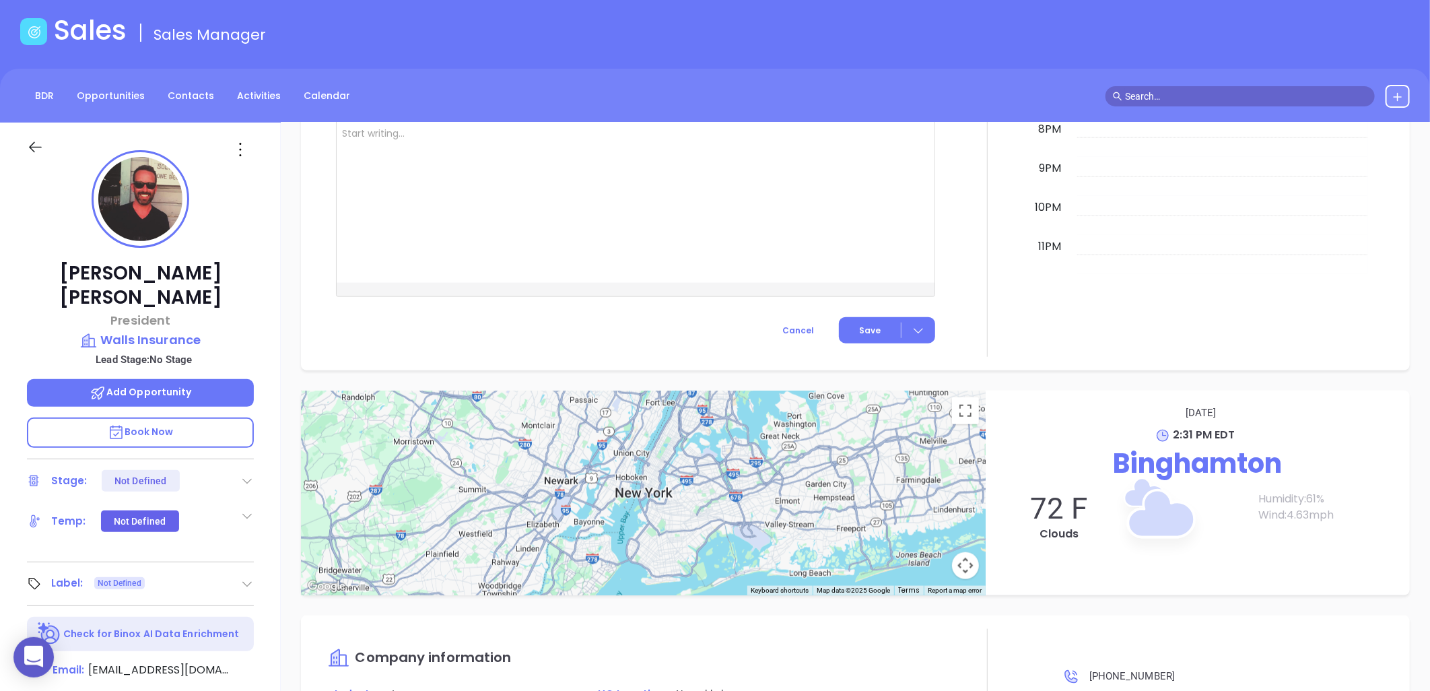  What do you see at coordinates (140, 320) in the screenshot?
I see `p: President` at bounding box center [140, 320].